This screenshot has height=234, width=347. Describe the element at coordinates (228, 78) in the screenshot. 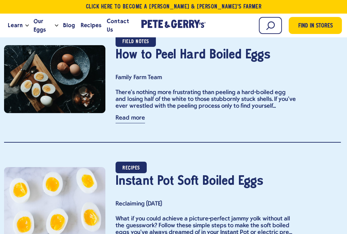

I see `p: Family Farm Team` at that location.